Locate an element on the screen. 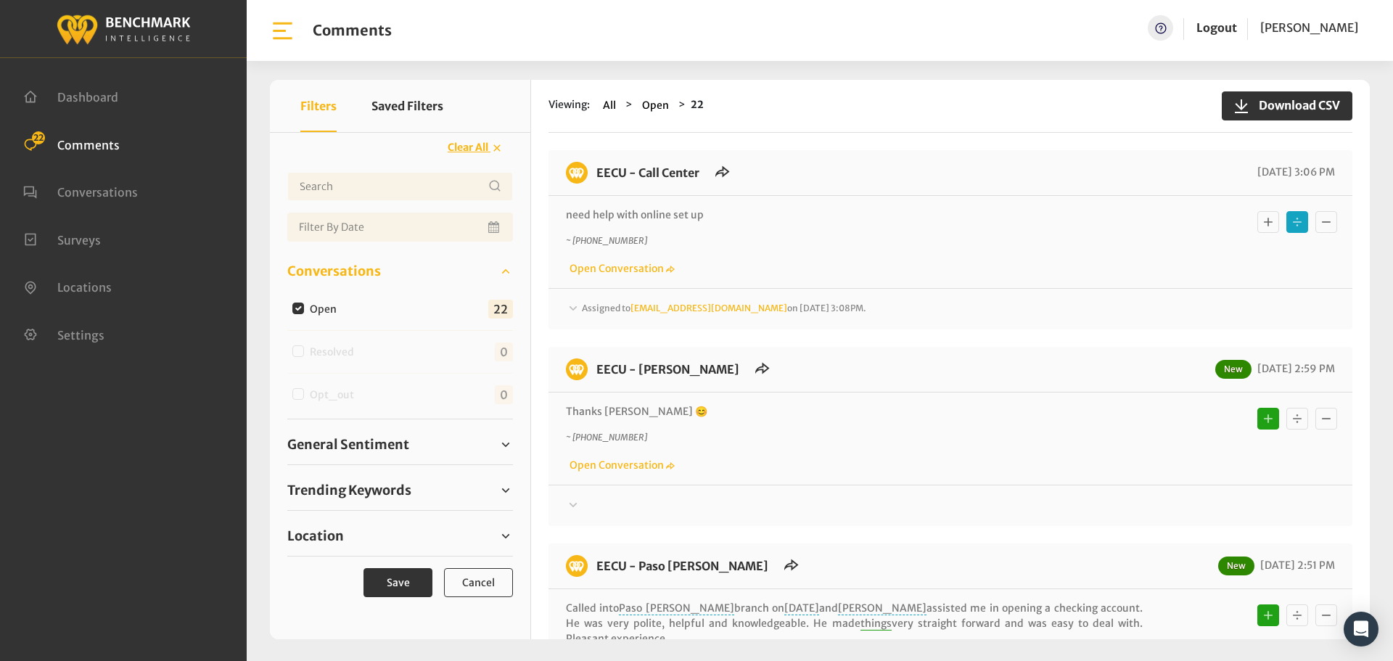  span: things is located at coordinates (876, 623).